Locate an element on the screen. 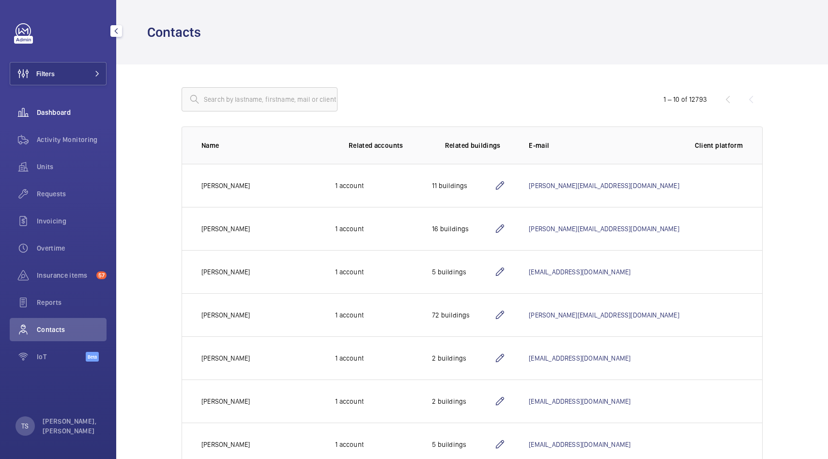 The height and width of the screenshot is (459, 828). span: Filters is located at coordinates (46, 74).